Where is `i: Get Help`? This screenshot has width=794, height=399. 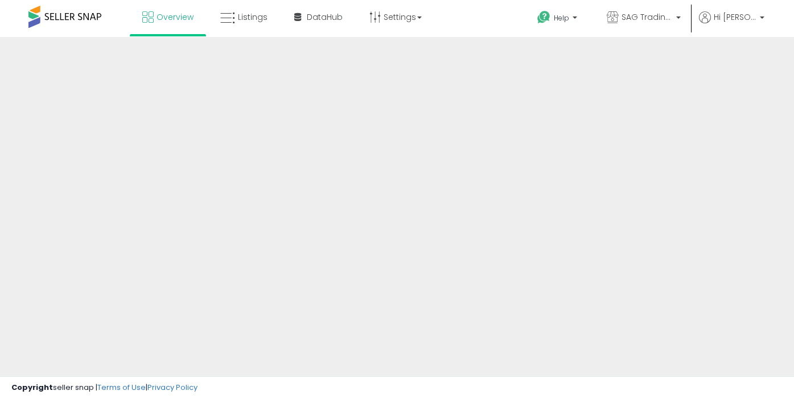 i: Get Help is located at coordinates (543, 17).